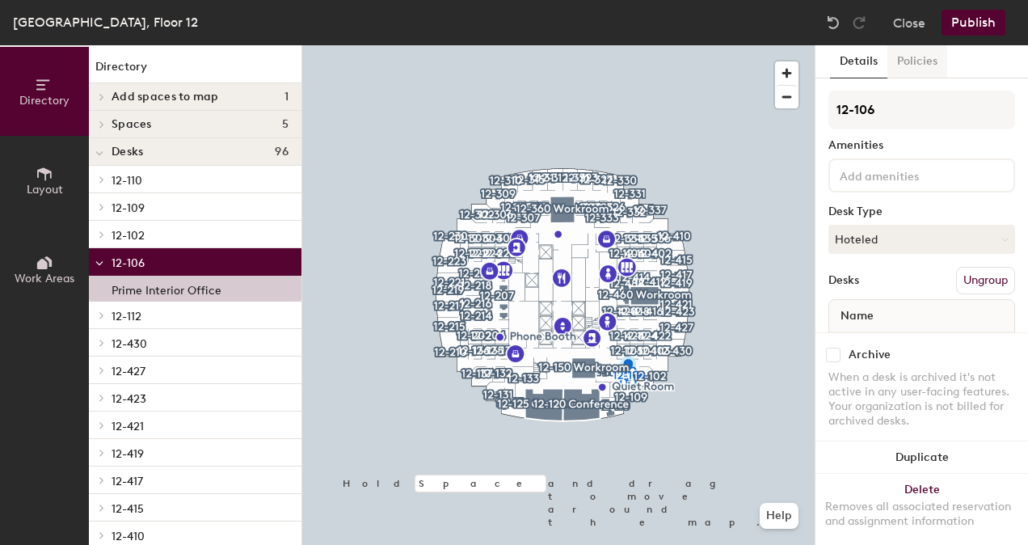 The width and height of the screenshot is (1028, 545). Describe the element at coordinates (129, 344) in the screenshot. I see `span: 12-430` at that location.